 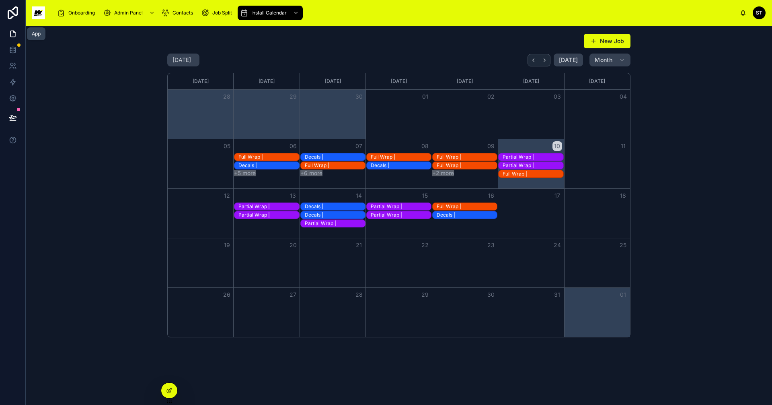 I want to click on button: 19, so click(x=227, y=245).